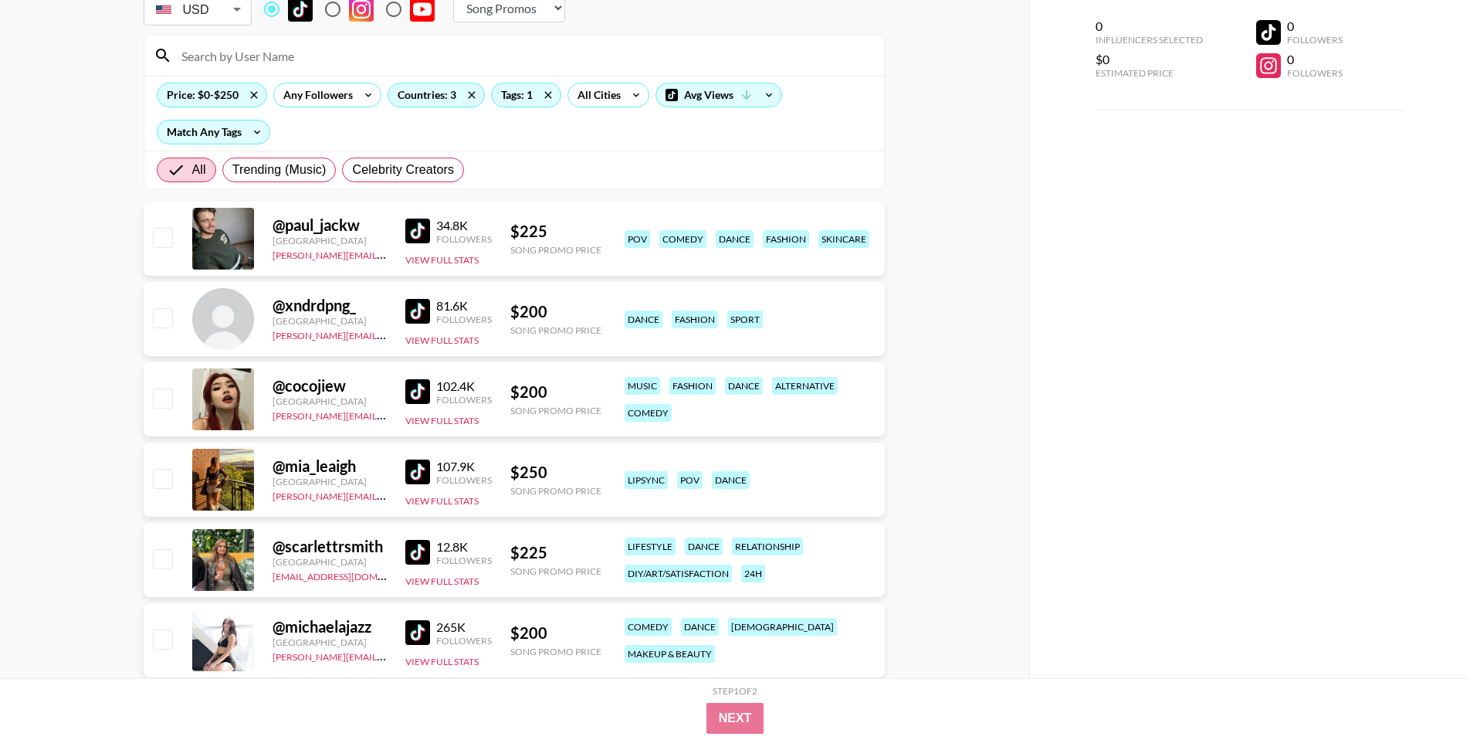 Image resolution: width=1470 pixels, height=740 pixels. What do you see at coordinates (464, 627) in the screenshot?
I see `div: 265K` at bounding box center [464, 627].